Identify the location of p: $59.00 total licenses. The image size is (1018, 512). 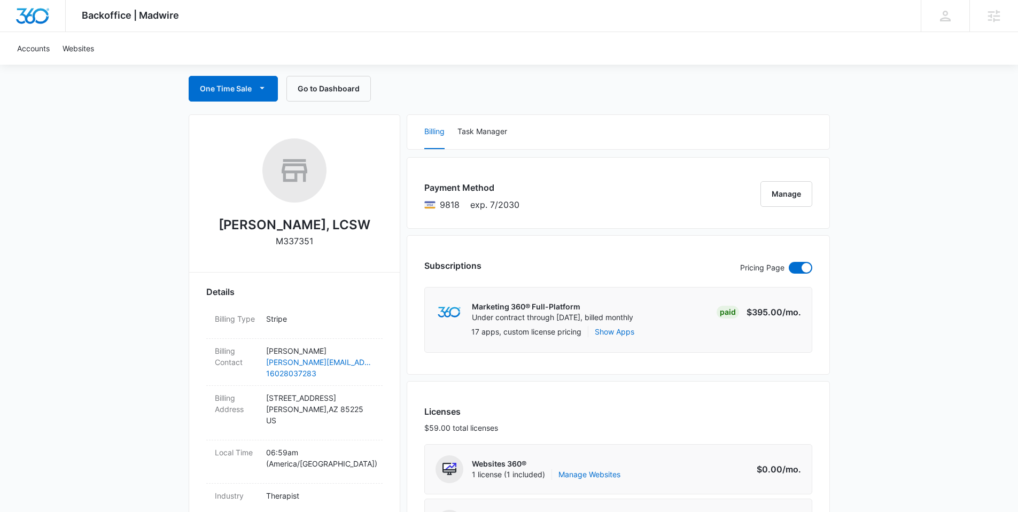
(461, 428).